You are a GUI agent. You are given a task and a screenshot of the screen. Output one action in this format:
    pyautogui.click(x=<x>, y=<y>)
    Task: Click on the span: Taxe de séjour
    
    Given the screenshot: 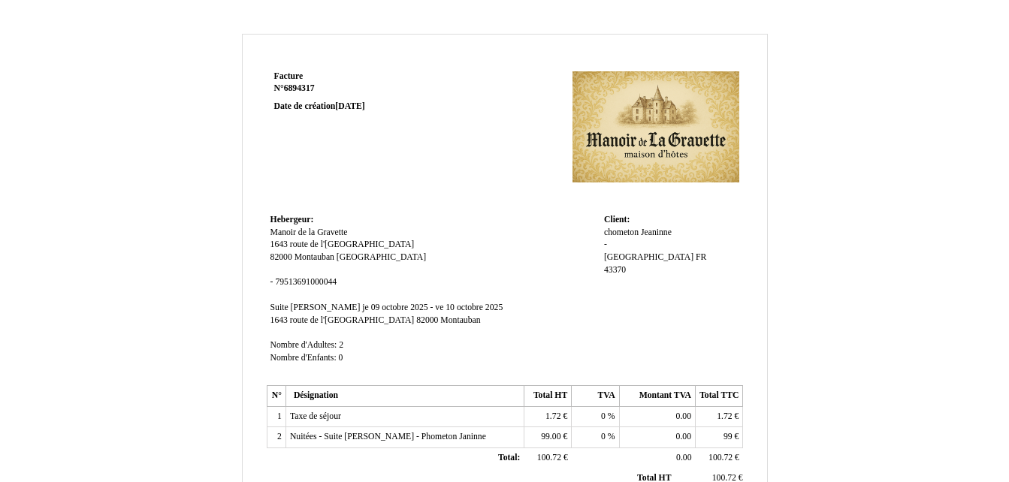 What is the action you would take?
    pyautogui.click(x=316, y=416)
    